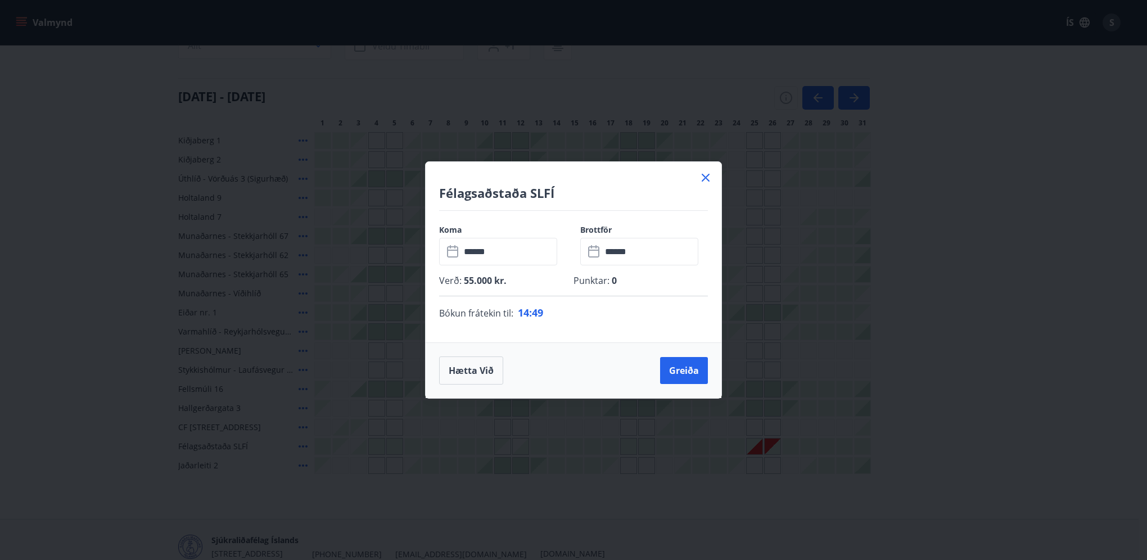  Describe the element at coordinates (613, 281) in the screenshot. I see `span: 0` at that location.